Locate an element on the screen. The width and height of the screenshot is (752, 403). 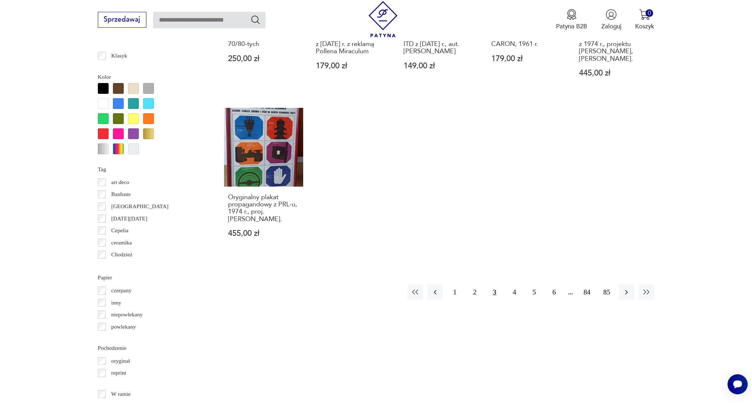
button: 85 is located at coordinates (607, 292).